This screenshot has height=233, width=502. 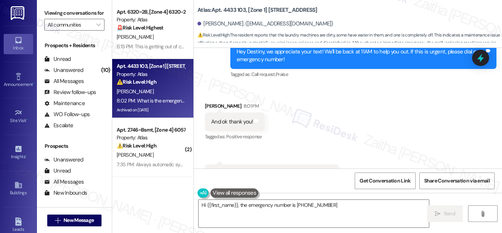 What do you see at coordinates (70, 25) in the screenshot?
I see `input: All communities` at bounding box center [70, 25].